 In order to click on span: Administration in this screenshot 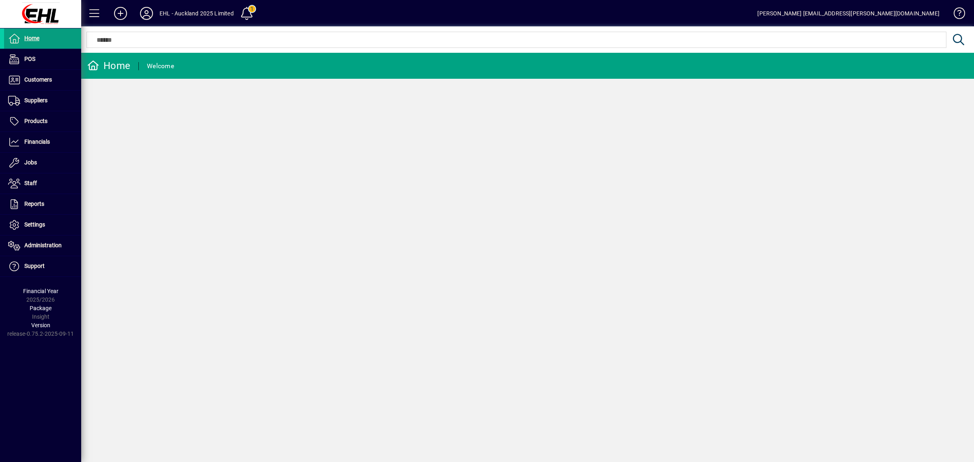, I will do `click(43, 245)`.